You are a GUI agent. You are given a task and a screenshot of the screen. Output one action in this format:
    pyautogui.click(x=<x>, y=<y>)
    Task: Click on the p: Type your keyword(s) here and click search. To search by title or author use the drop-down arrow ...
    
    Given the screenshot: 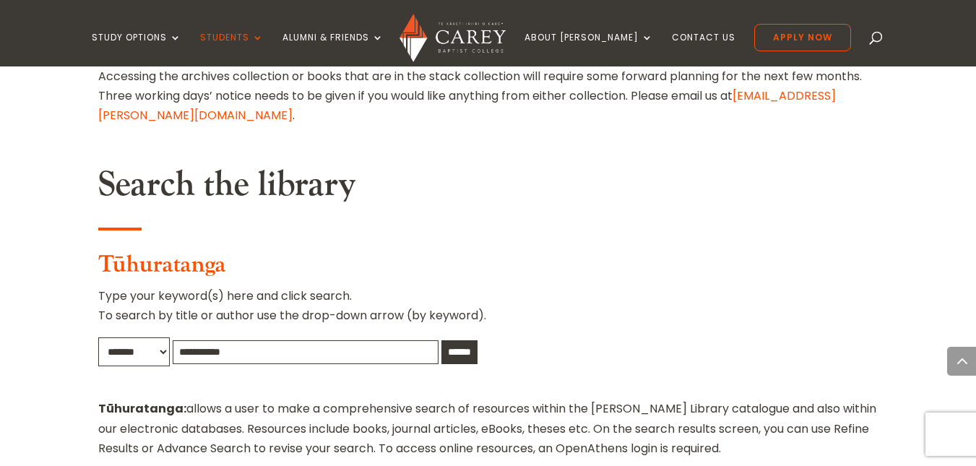 What is the action you would take?
    pyautogui.click(x=488, y=311)
    